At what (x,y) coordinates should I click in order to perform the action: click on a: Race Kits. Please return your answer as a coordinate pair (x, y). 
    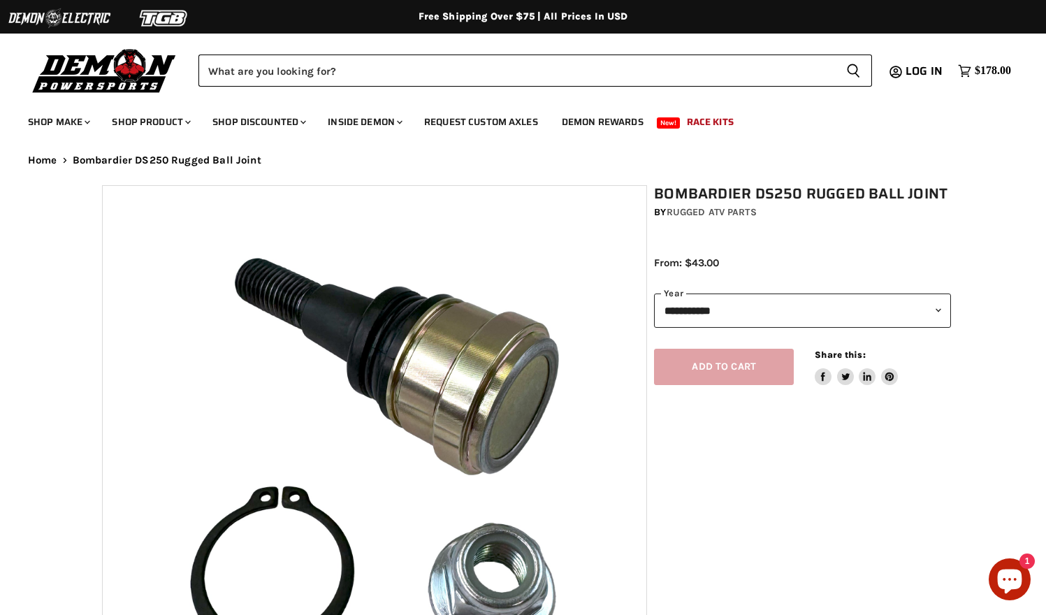
    Looking at the image, I should click on (710, 122).